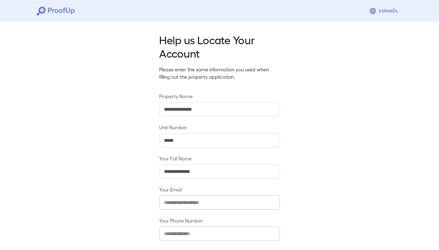 The height and width of the screenshot is (250, 439). Describe the element at coordinates (220, 46) in the screenshot. I see `h2: Help us Locate Your Account` at that location.